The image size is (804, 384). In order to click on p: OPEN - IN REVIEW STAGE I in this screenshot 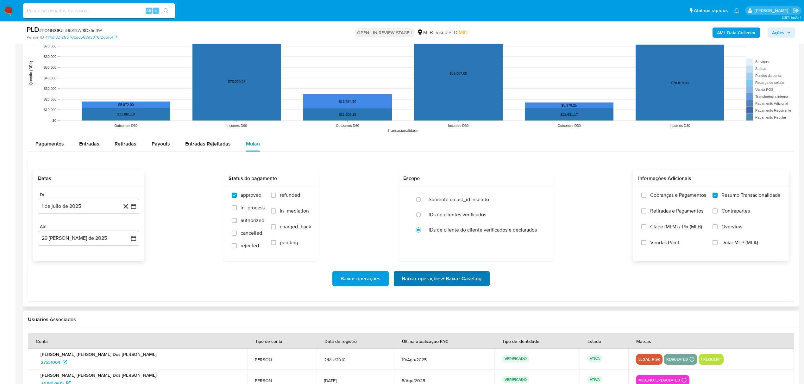, I will do `click(384, 33)`.